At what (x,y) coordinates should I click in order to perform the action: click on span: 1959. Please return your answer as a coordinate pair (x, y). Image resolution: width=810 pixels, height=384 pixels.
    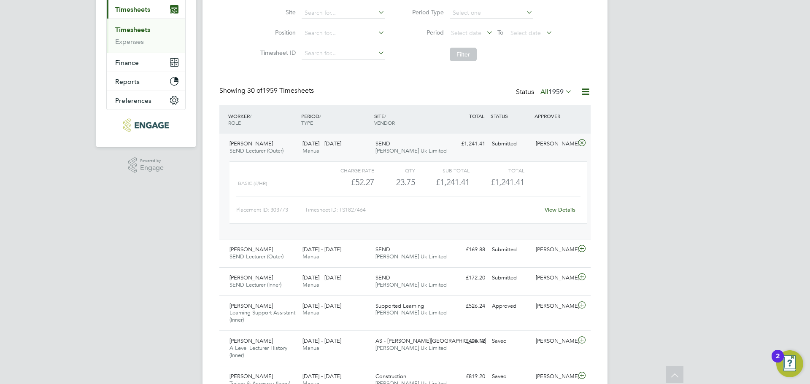
    Looking at the image, I should click on (556, 92).